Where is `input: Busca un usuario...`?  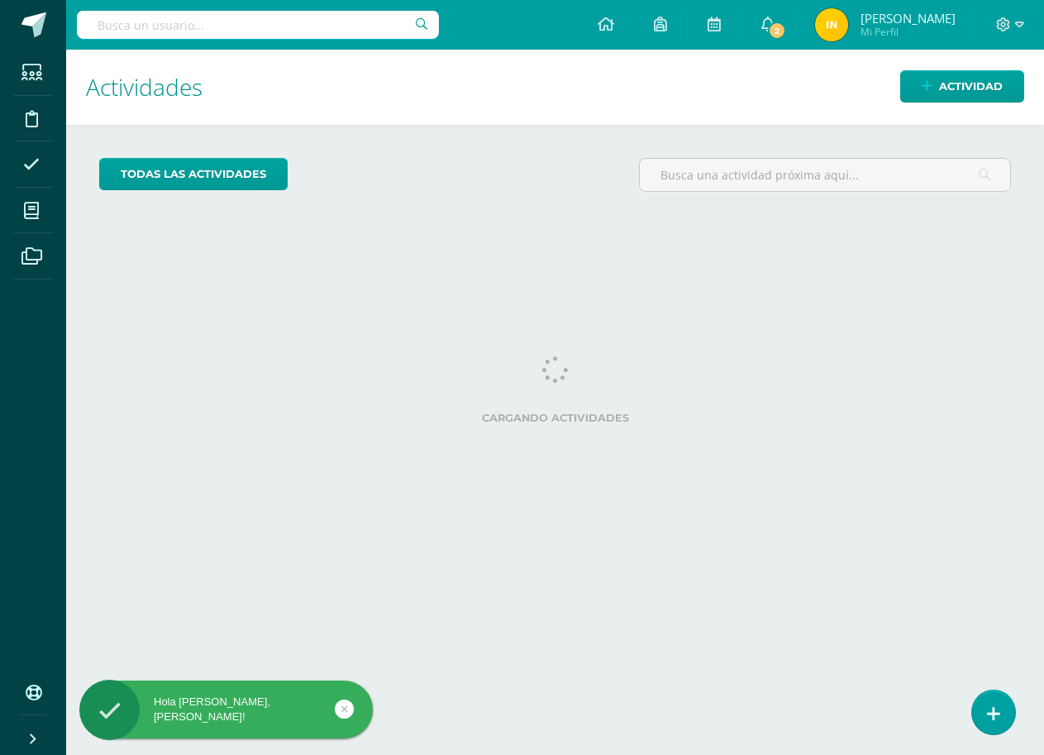 input: Busca un usuario... is located at coordinates (258, 25).